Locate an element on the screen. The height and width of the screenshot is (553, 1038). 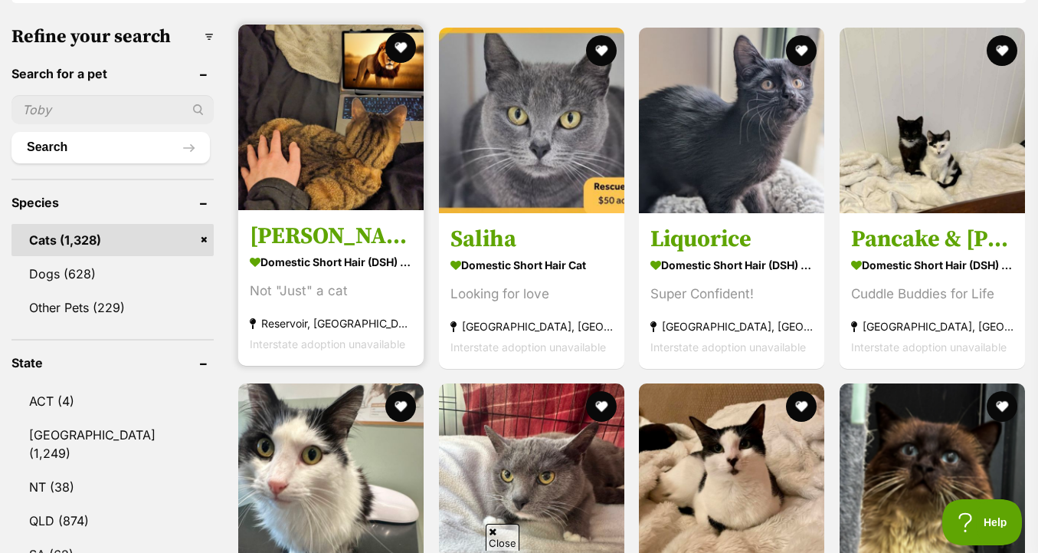
a: Cats (1,328) is located at coordinates (113, 240).